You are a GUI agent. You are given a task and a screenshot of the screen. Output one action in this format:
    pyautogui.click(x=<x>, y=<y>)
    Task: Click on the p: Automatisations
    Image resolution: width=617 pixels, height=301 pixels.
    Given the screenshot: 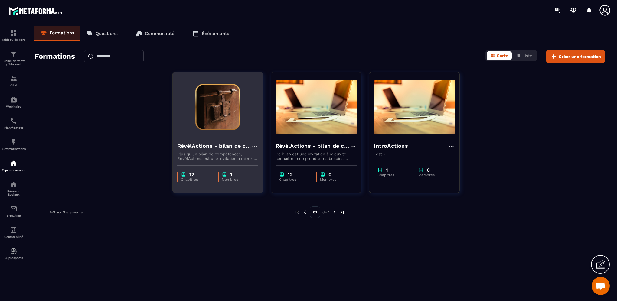 What is the action you would take?
    pyautogui.click(x=14, y=149)
    